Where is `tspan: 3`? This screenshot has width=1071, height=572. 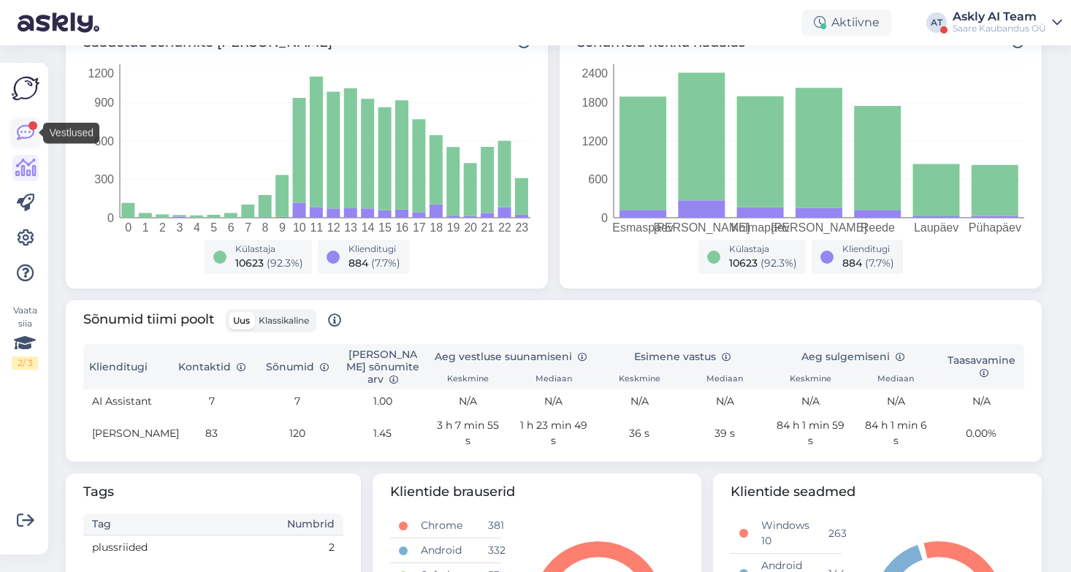
tspan: 3 is located at coordinates (180, 227).